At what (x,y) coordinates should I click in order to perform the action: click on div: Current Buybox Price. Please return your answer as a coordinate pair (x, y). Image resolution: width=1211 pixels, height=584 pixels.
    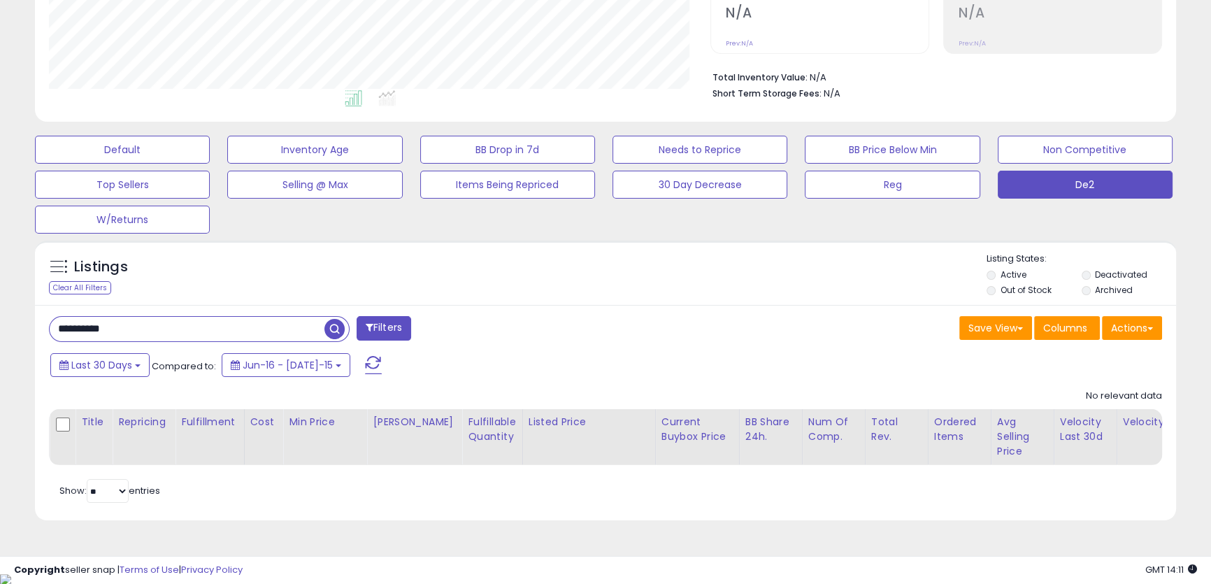
    Looking at the image, I should click on (697, 429).